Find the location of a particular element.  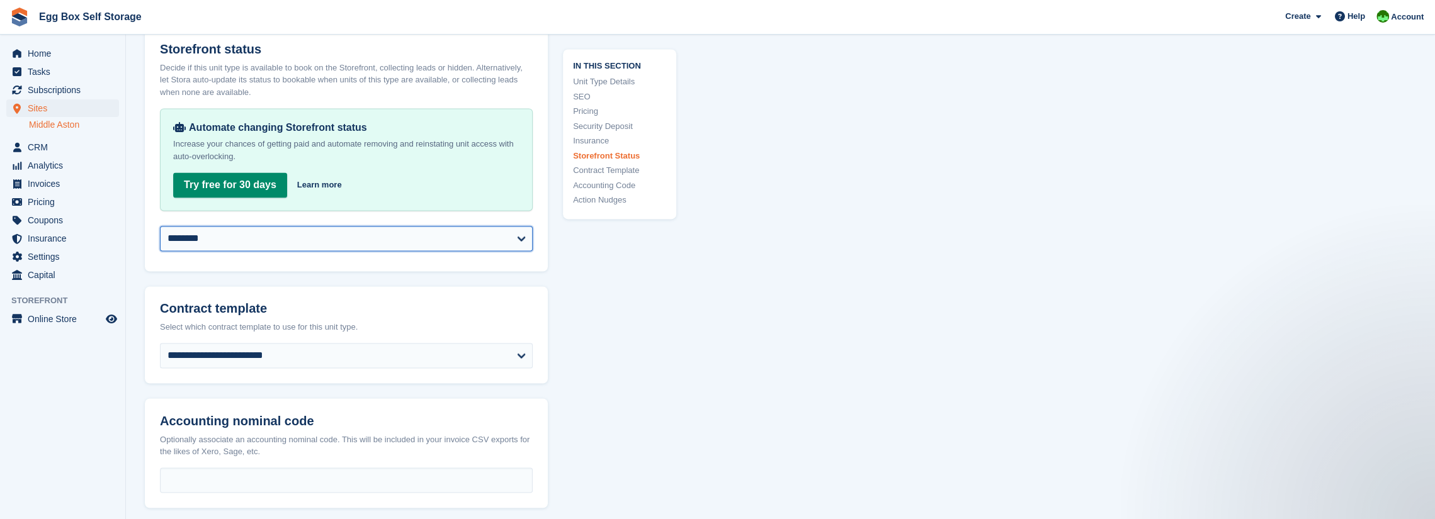

img: stora-icon-8386f47178a22dfd0bd8f6a31ec36ba5ce8667c1dd55bd0f319d3a0aa187defe.svg is located at coordinates (20, 17).